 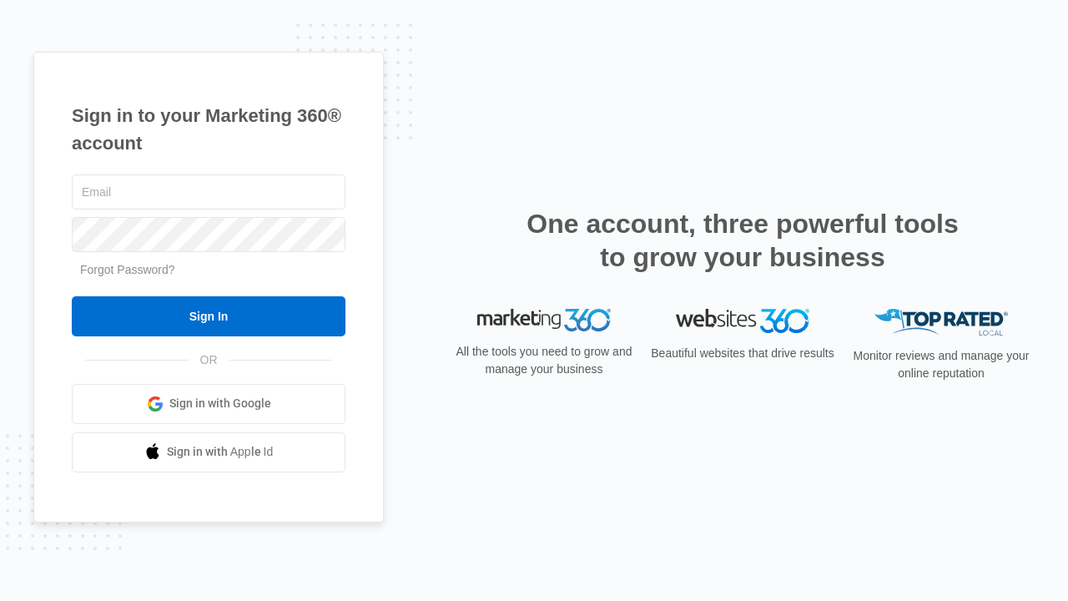 What do you see at coordinates (209, 360) in the screenshot?
I see `span: OR` at bounding box center [209, 360].